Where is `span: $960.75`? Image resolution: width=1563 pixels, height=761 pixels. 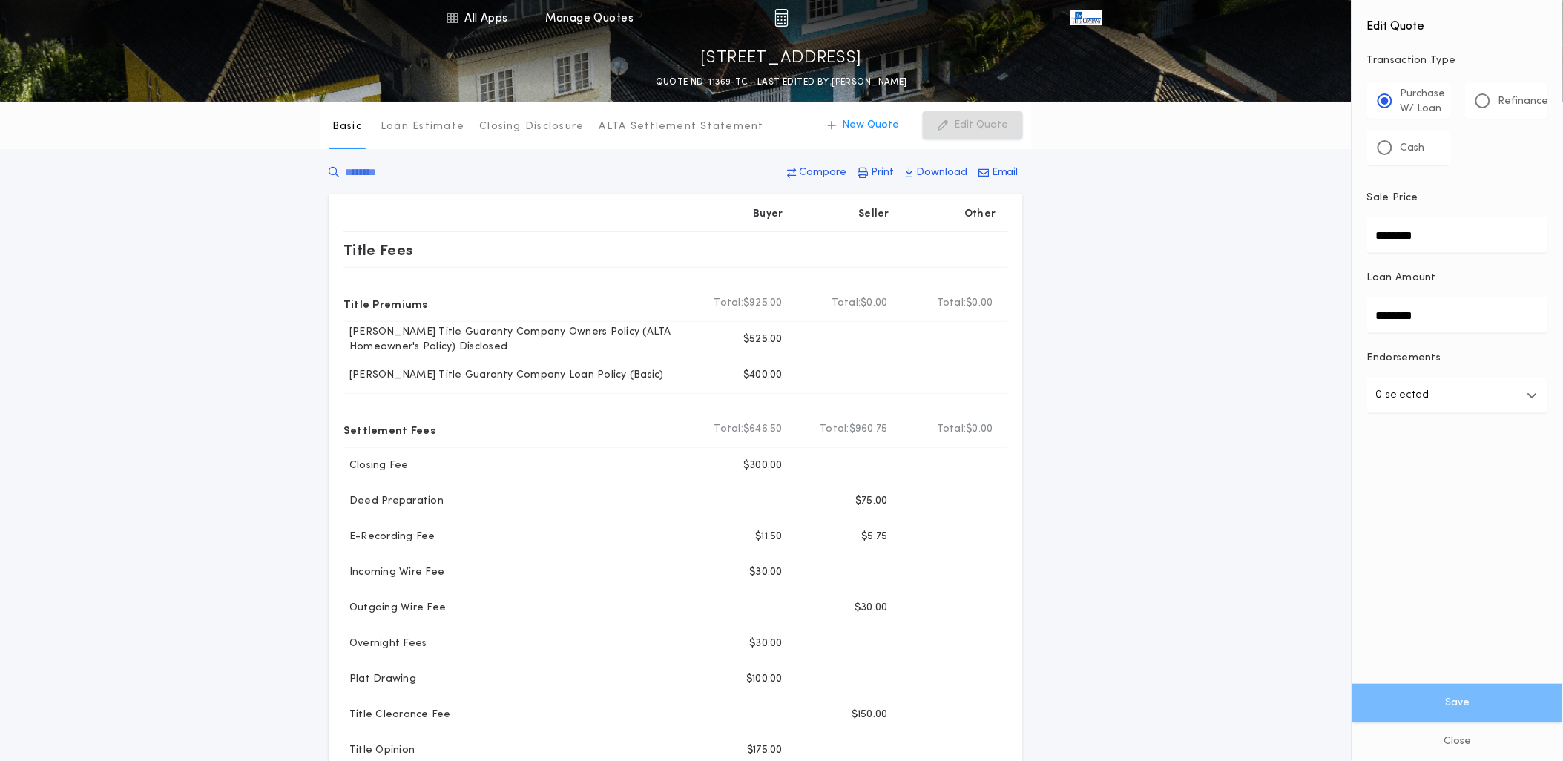 span: $960.75 is located at coordinates (869, 429).